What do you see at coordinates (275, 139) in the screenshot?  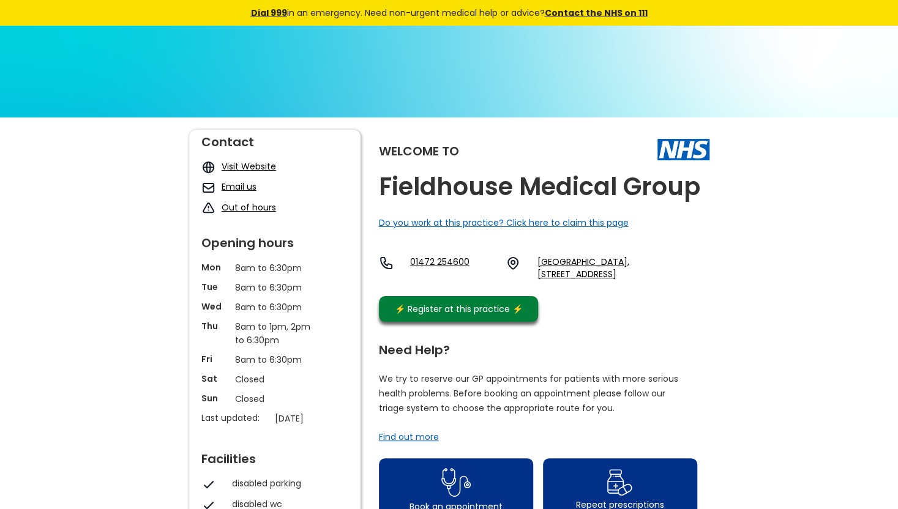 I see `div: Contact` at bounding box center [275, 139].